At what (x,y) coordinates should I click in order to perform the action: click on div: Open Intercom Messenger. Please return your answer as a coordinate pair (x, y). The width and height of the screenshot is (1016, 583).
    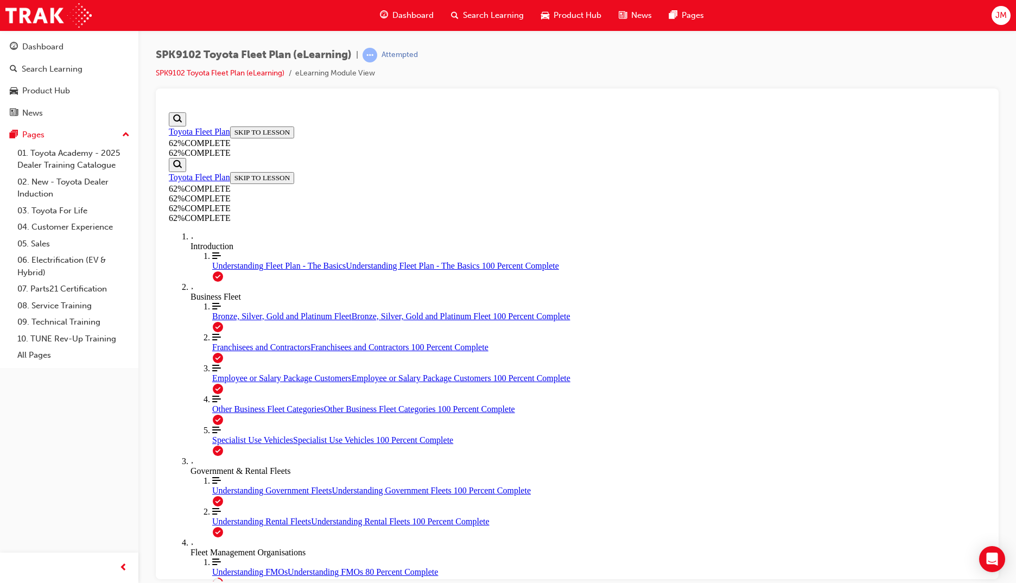
    Looking at the image, I should click on (992, 559).